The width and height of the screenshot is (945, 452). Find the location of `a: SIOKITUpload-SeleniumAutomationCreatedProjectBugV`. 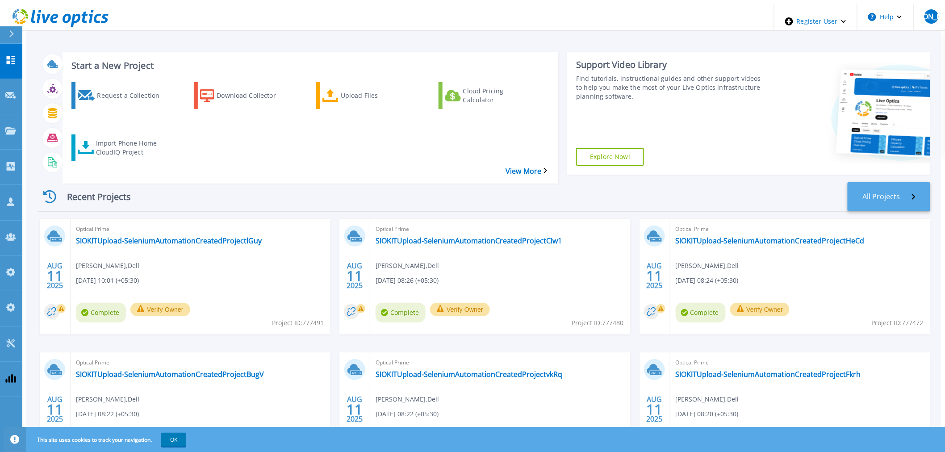

a: SIOKITUpload-SeleniumAutomationCreatedProjectBugV is located at coordinates (170, 374).